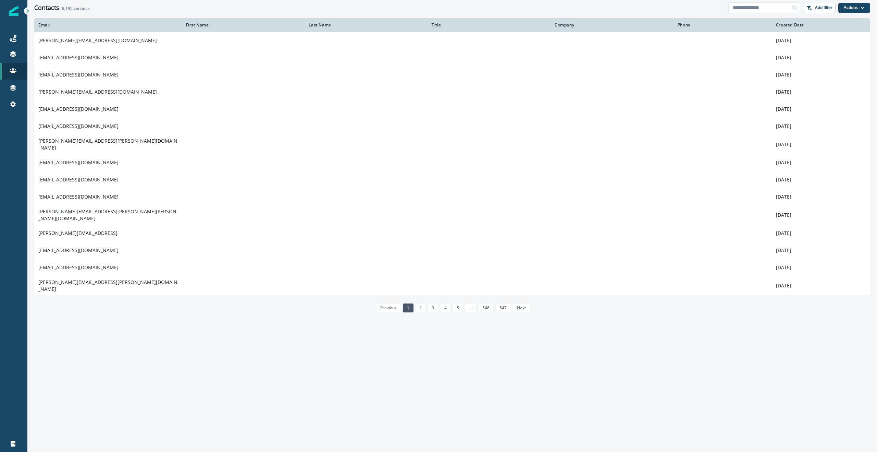 The height and width of the screenshot is (452, 877). What do you see at coordinates (445, 308) in the screenshot?
I see `a: Page 4` at bounding box center [445, 308].